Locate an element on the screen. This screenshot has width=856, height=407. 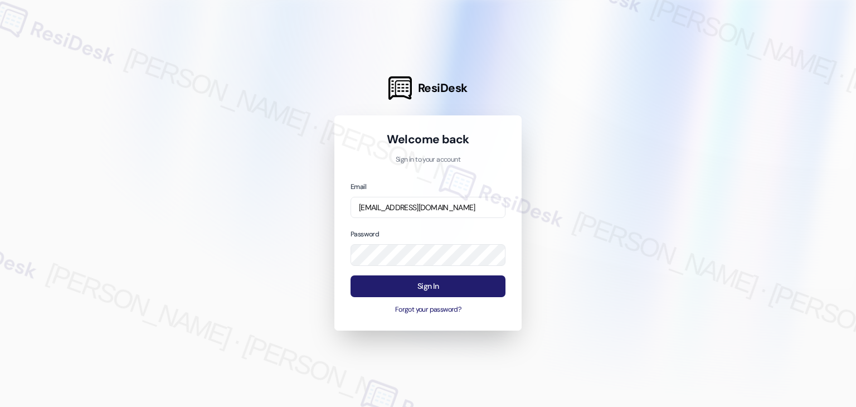
p: Sign in to your account is located at coordinates (428, 160).